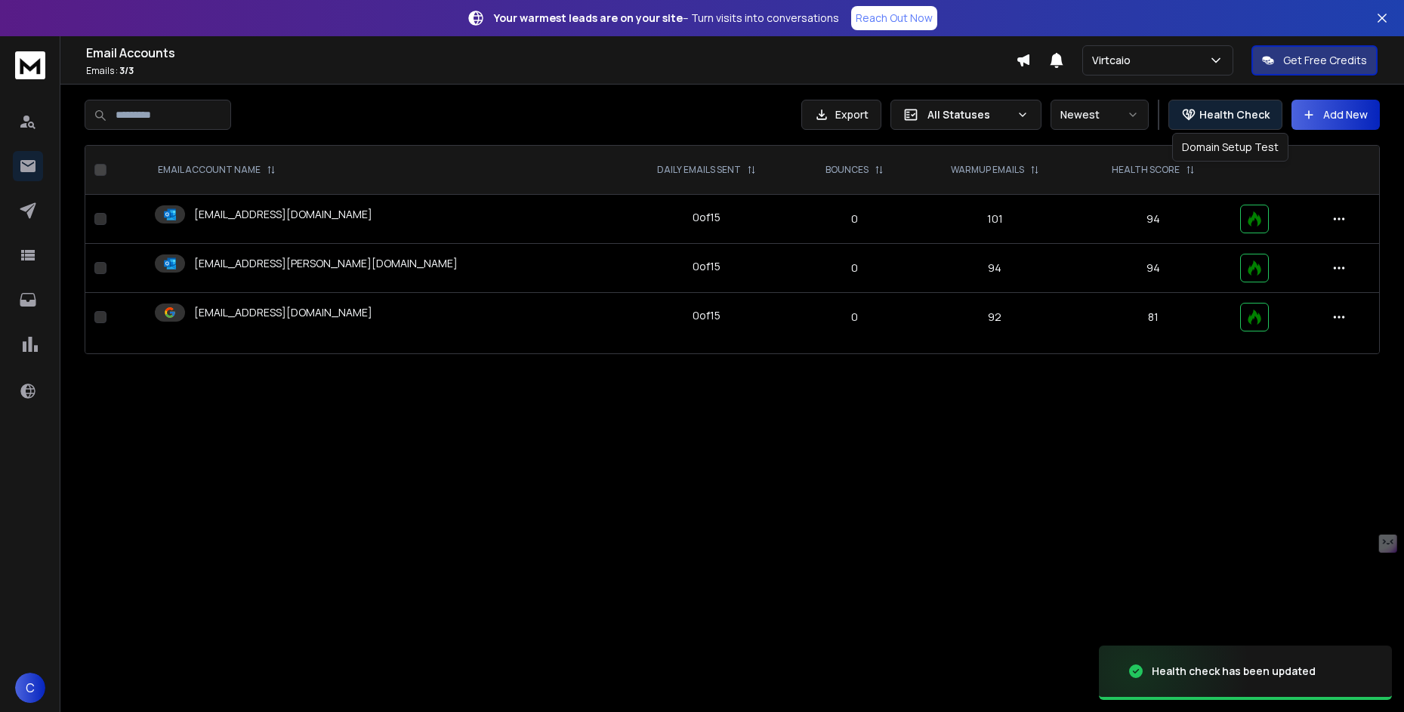 The height and width of the screenshot is (712, 1404). What do you see at coordinates (995, 317) in the screenshot?
I see `td: 92` at bounding box center [995, 317].